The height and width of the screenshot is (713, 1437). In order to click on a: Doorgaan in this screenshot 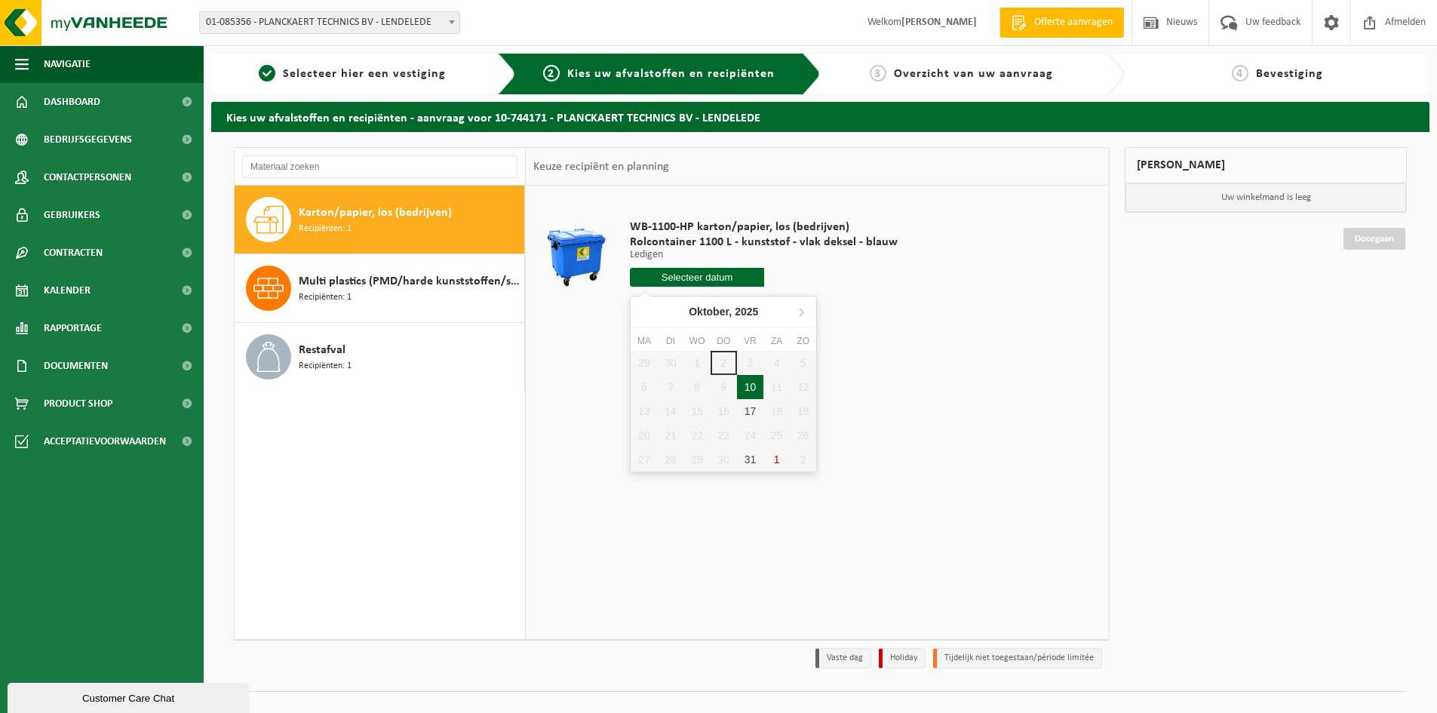, I will do `click(1374, 238)`.